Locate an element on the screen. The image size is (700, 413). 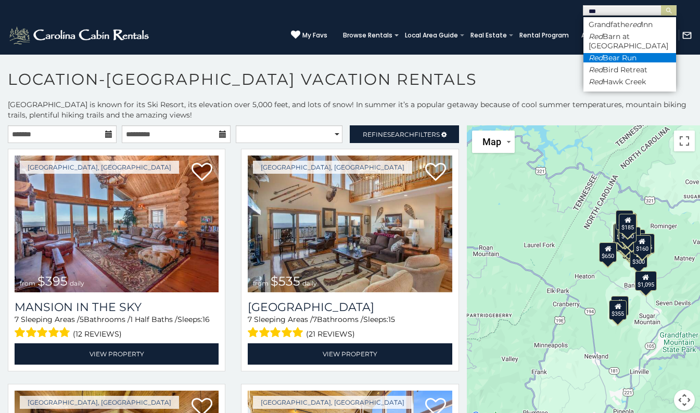
a: Southern Star Lodge from $535 daily is located at coordinates (350, 224).